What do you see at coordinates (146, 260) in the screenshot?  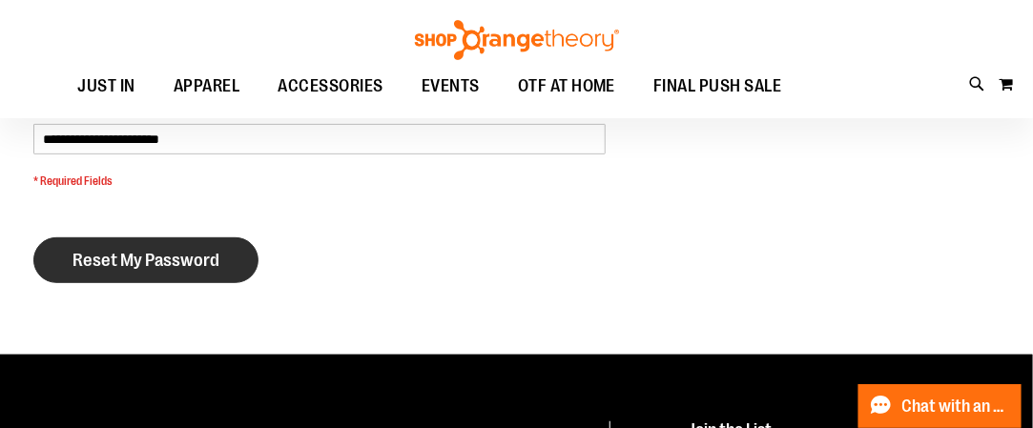 I see `span: Reset My Password` at bounding box center [146, 260].